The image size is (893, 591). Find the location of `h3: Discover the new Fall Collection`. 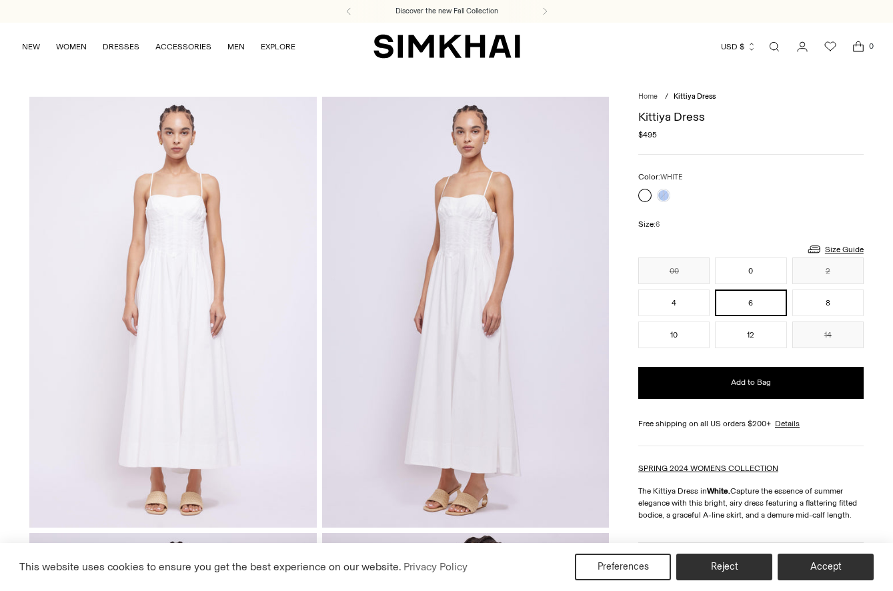

h3: Discover the new Fall Collection is located at coordinates (447, 11).